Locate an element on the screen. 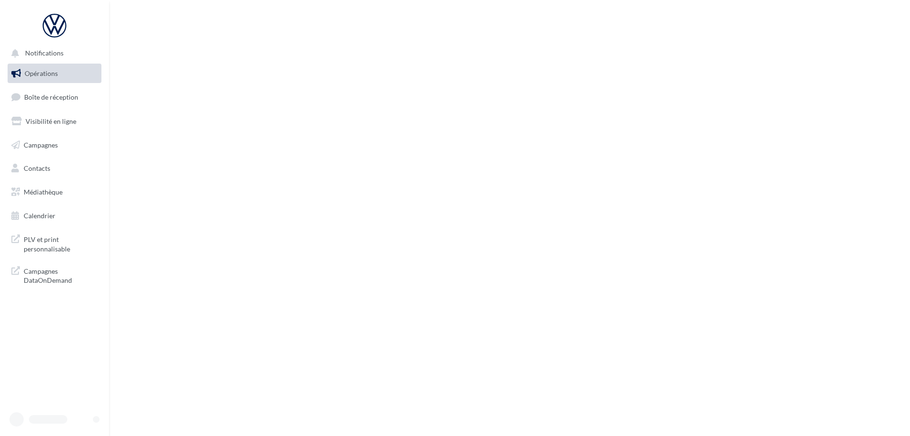 This screenshot has height=436, width=910. span: Opérations is located at coordinates (41, 73).